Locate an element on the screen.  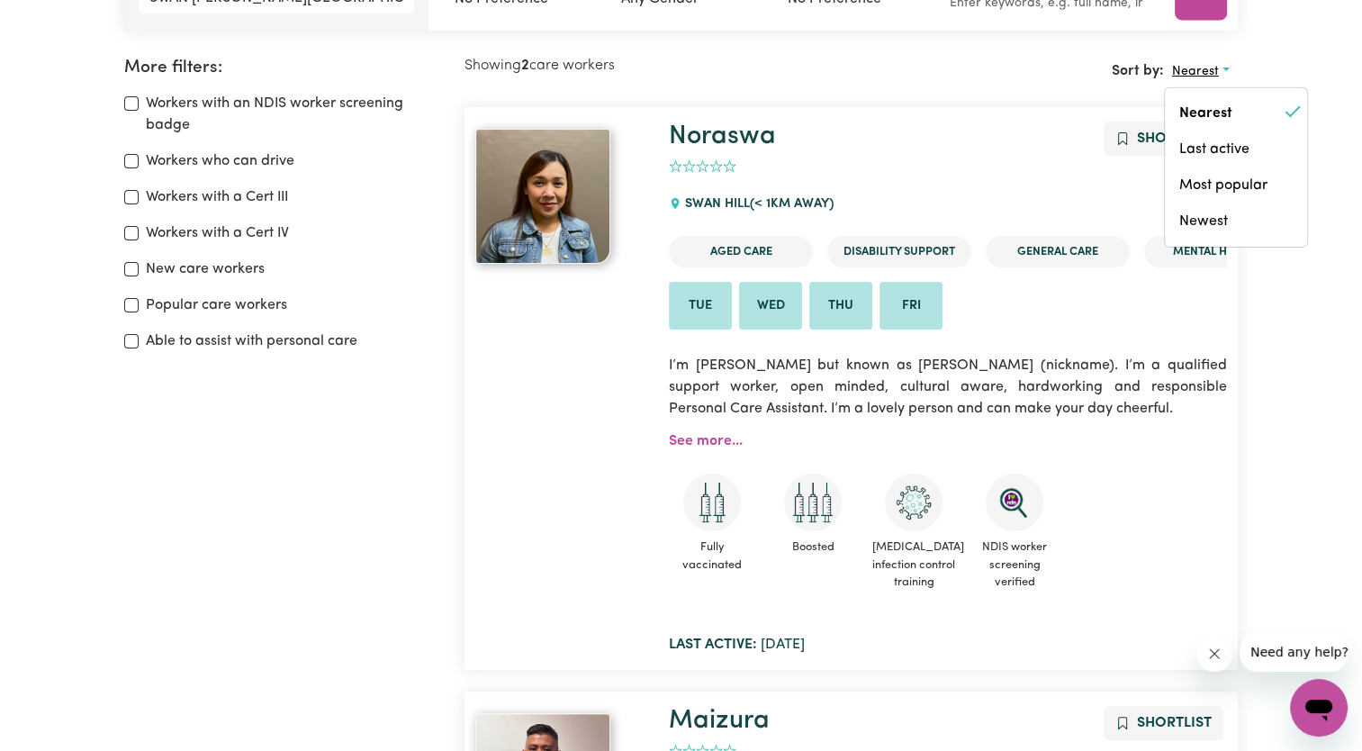
li: Aged Care is located at coordinates (741, 251).